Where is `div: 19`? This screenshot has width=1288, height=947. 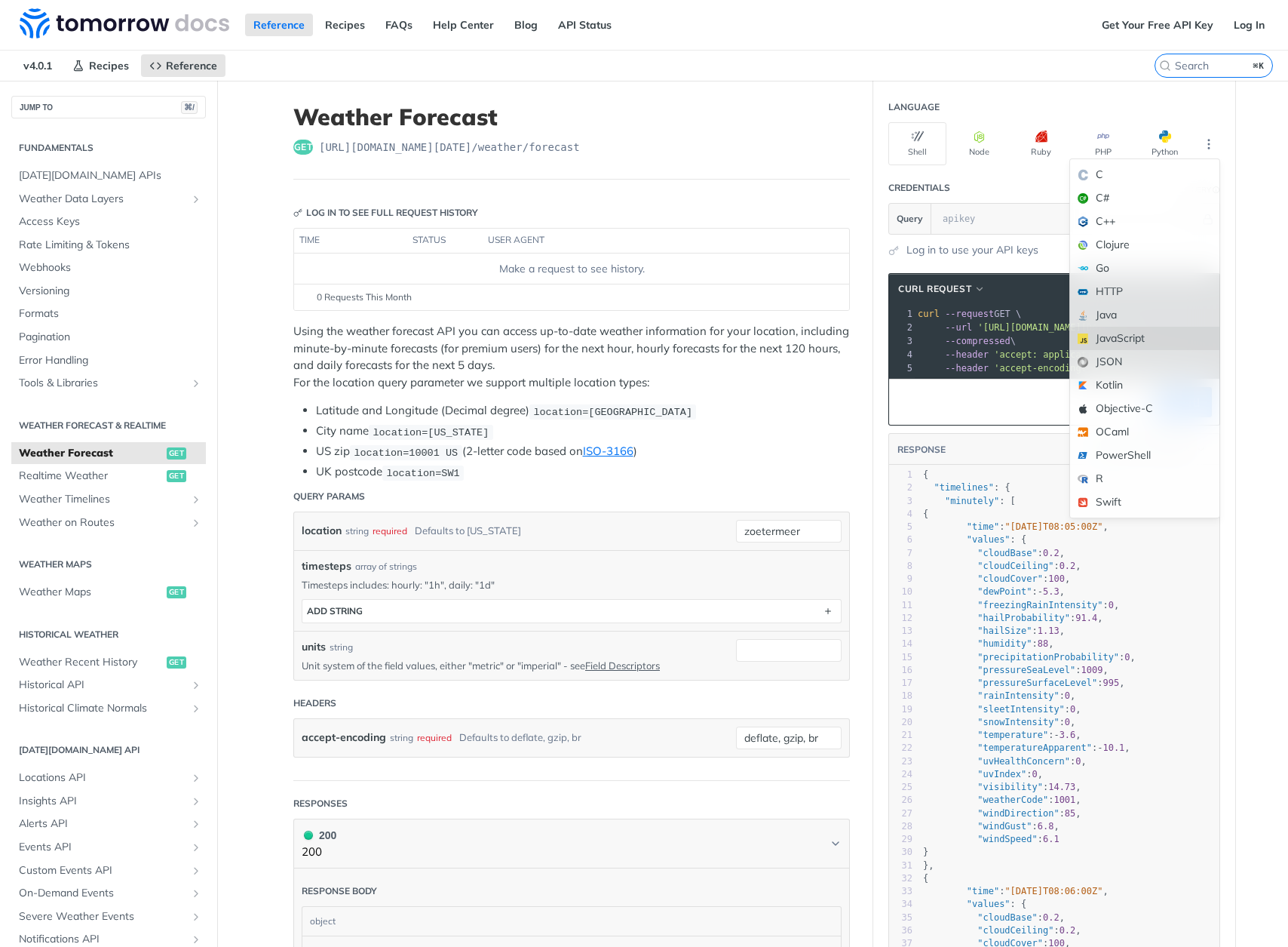 div: 19 is located at coordinates (900, 709).